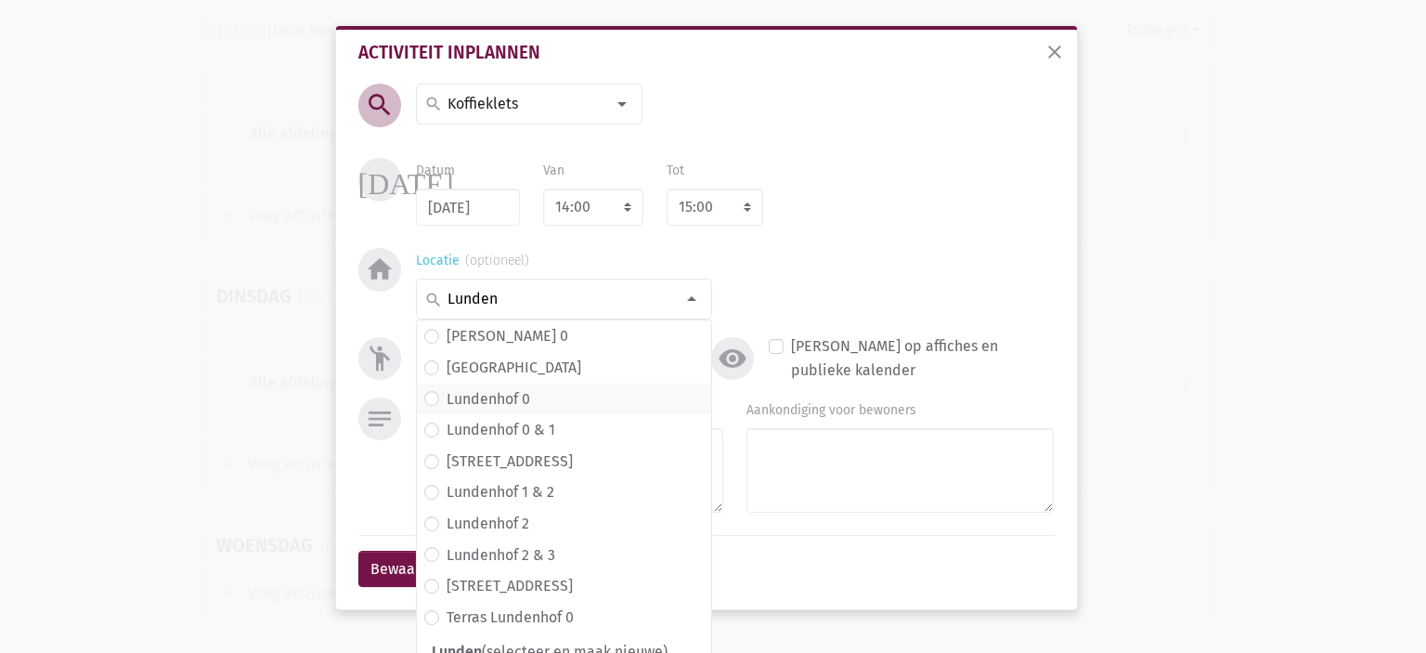 Image resolution: width=1426 pixels, height=653 pixels. Describe the element at coordinates (380, 358) in the screenshot. I see `i: emoji_people` at that location.